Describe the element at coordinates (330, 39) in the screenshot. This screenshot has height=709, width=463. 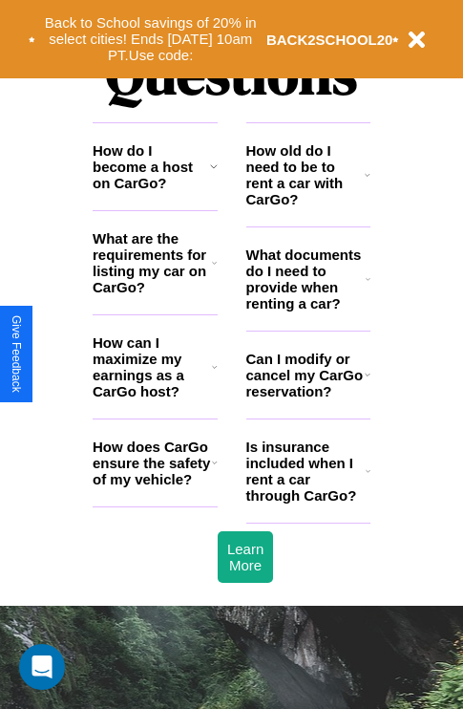
I see `b: BACK2SCHOOL20` at that location.